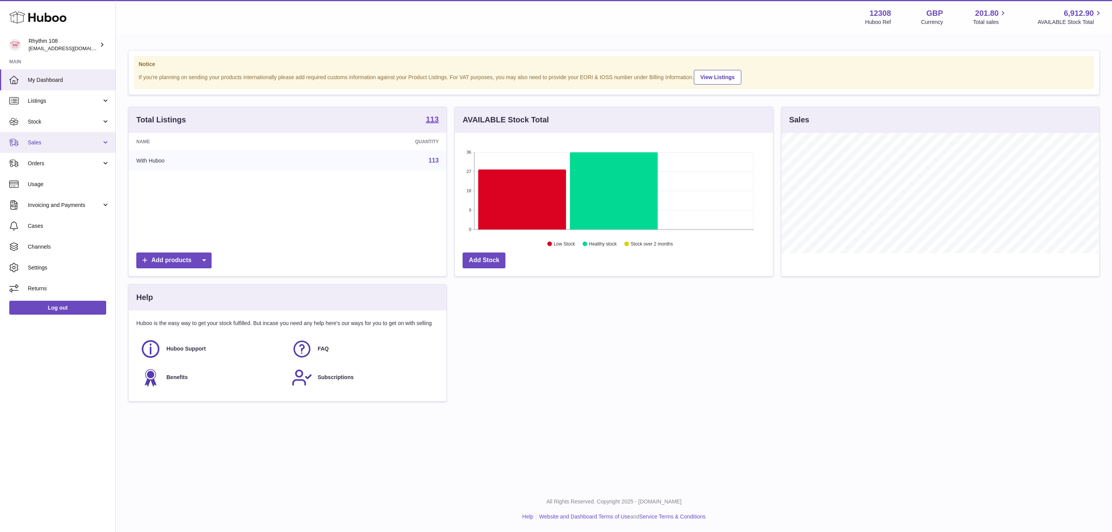 This screenshot has width=1112, height=532. Describe the element at coordinates (69, 226) in the screenshot. I see `span: Cases` at that location.